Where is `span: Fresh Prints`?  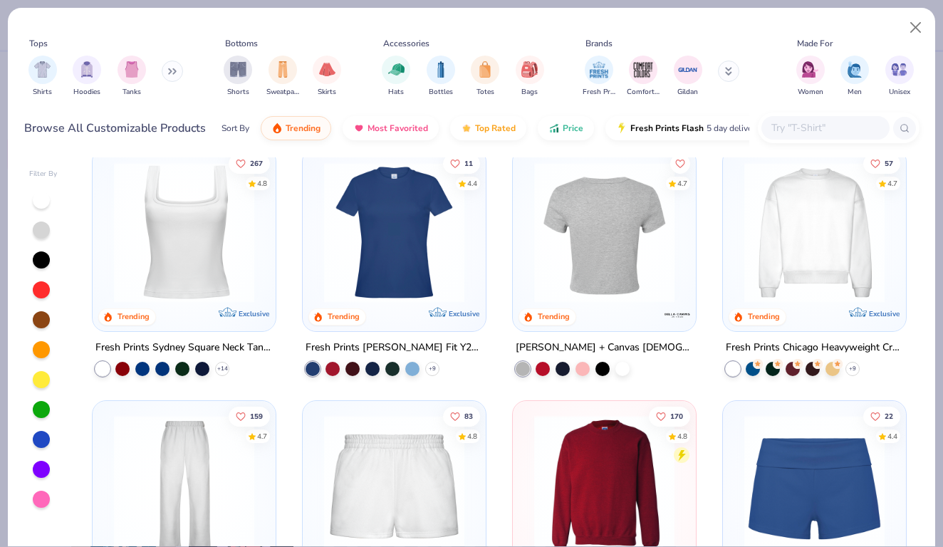 span: Fresh Prints is located at coordinates (599, 92).